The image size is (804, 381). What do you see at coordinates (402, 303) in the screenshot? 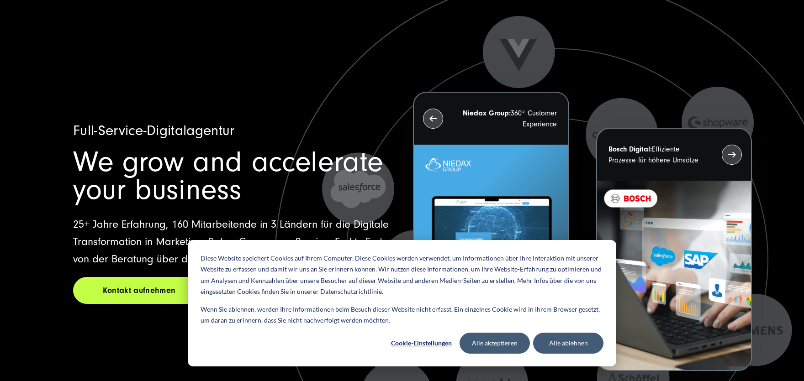
I see `div: Cookie banner` at bounding box center [402, 303].